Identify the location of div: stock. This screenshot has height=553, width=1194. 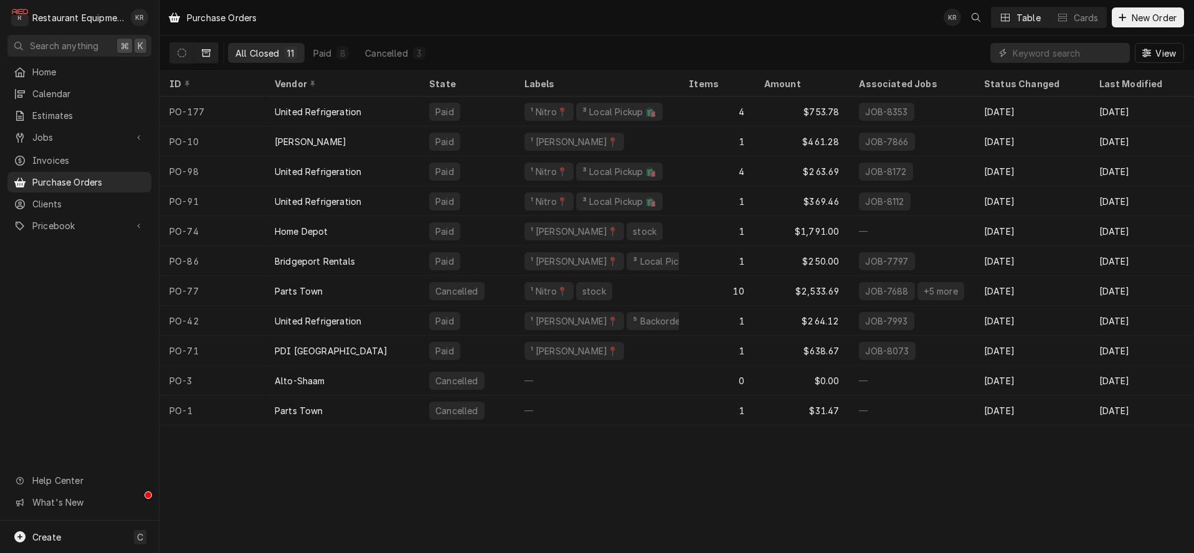
(645, 231).